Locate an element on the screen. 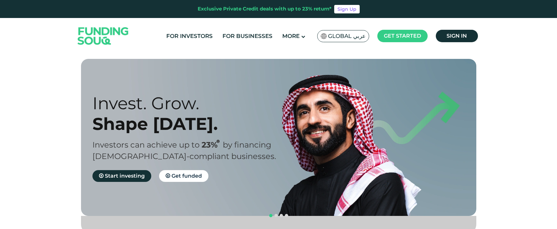 This screenshot has width=557, height=229. span: Start investing is located at coordinates (125, 175).